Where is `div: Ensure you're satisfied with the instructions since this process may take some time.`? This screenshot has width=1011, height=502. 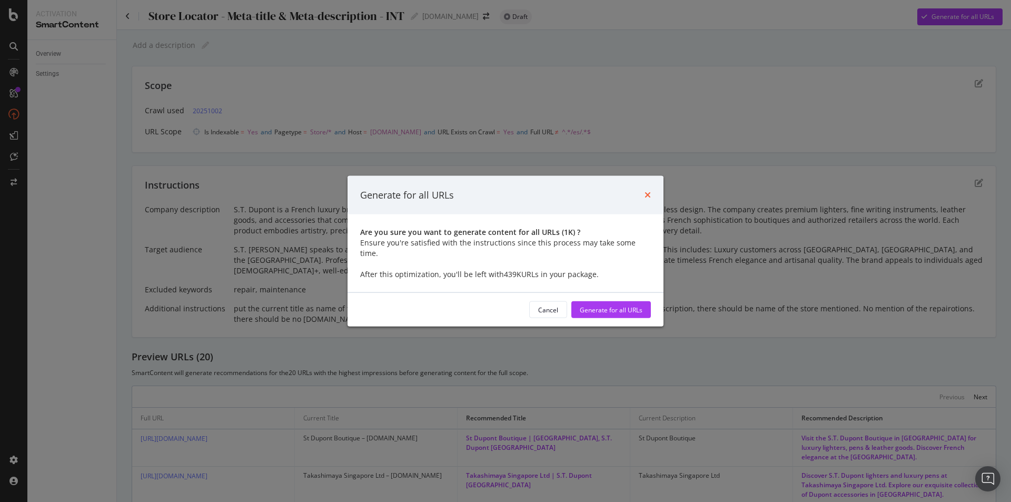
div: Ensure you're satisfied with the instructions since this process may take some time. is located at coordinates (505, 248).